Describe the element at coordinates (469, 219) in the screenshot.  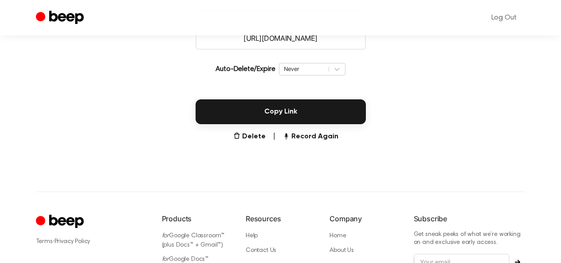
I see `h6: Subscribe` at that location.